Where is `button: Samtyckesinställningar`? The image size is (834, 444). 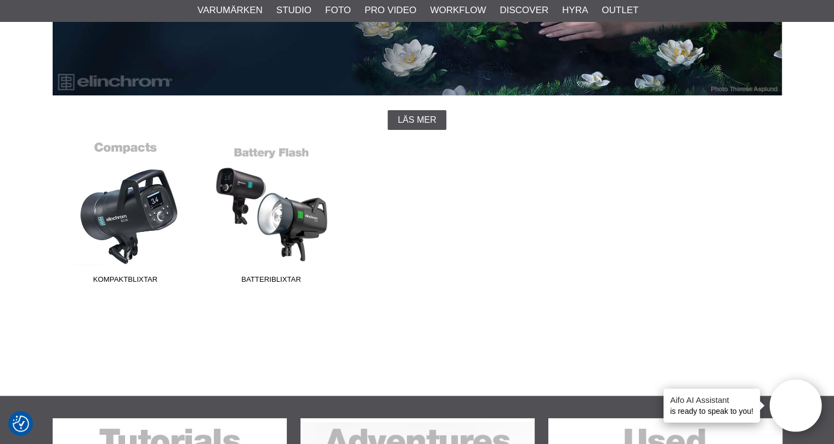
button: Samtyckesinställningar is located at coordinates (21, 424).